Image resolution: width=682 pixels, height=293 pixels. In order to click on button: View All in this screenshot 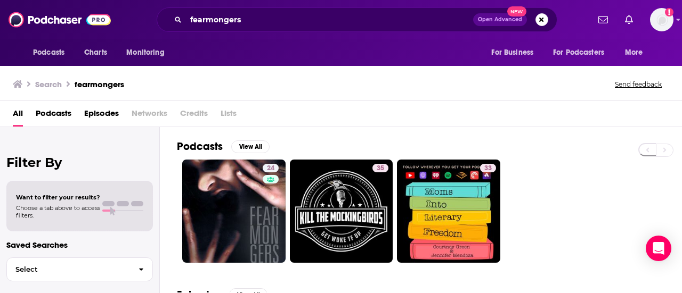, I will do `click(250, 147)`.